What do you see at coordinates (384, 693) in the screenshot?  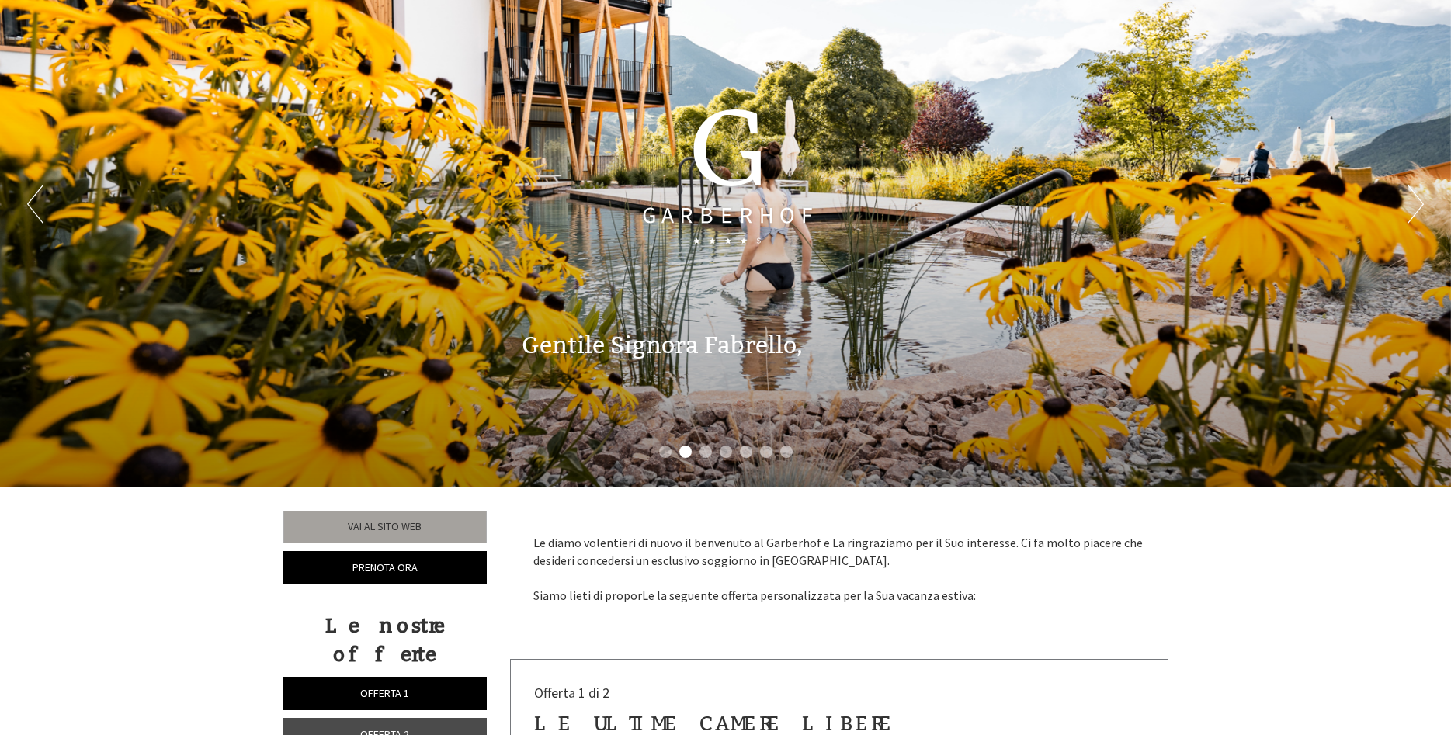 I see `span: Offerta 1` at bounding box center [384, 693].